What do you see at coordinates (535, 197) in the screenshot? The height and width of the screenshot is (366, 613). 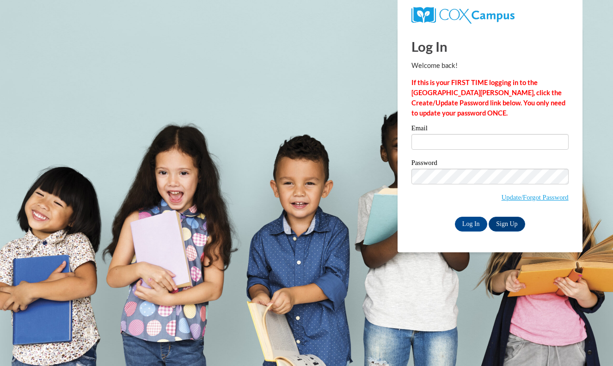 I see `a: Update/Forgot Password` at bounding box center [535, 197].